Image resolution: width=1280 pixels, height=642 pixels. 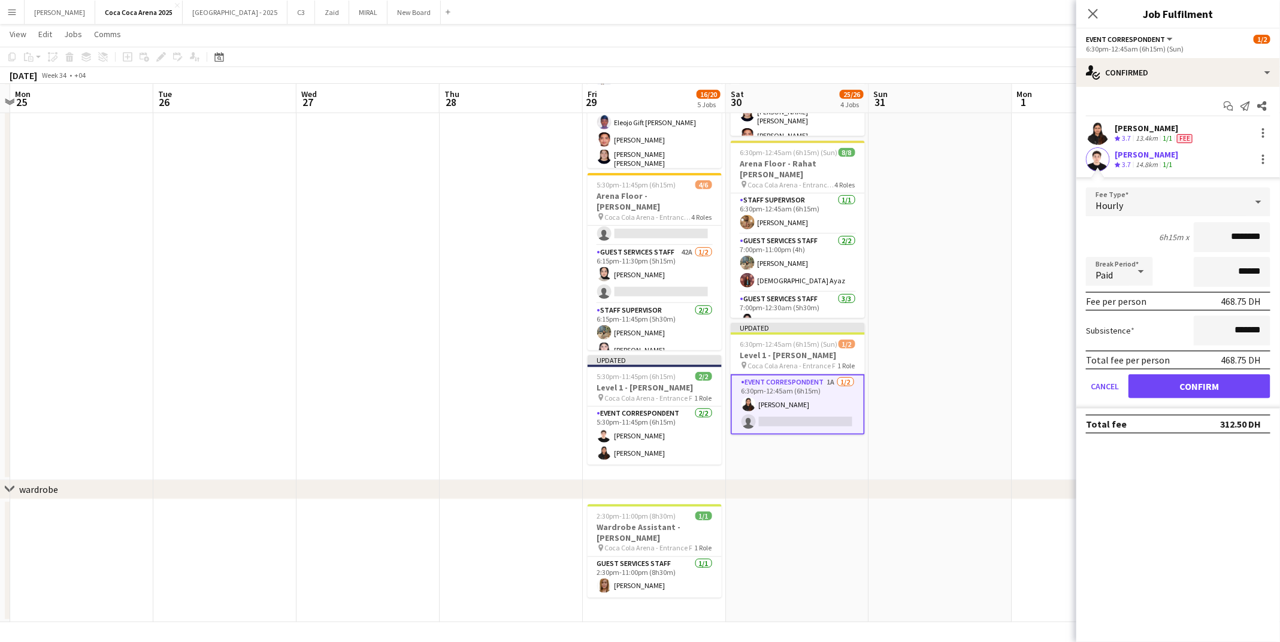 I want to click on button: C3, so click(x=301, y=12).